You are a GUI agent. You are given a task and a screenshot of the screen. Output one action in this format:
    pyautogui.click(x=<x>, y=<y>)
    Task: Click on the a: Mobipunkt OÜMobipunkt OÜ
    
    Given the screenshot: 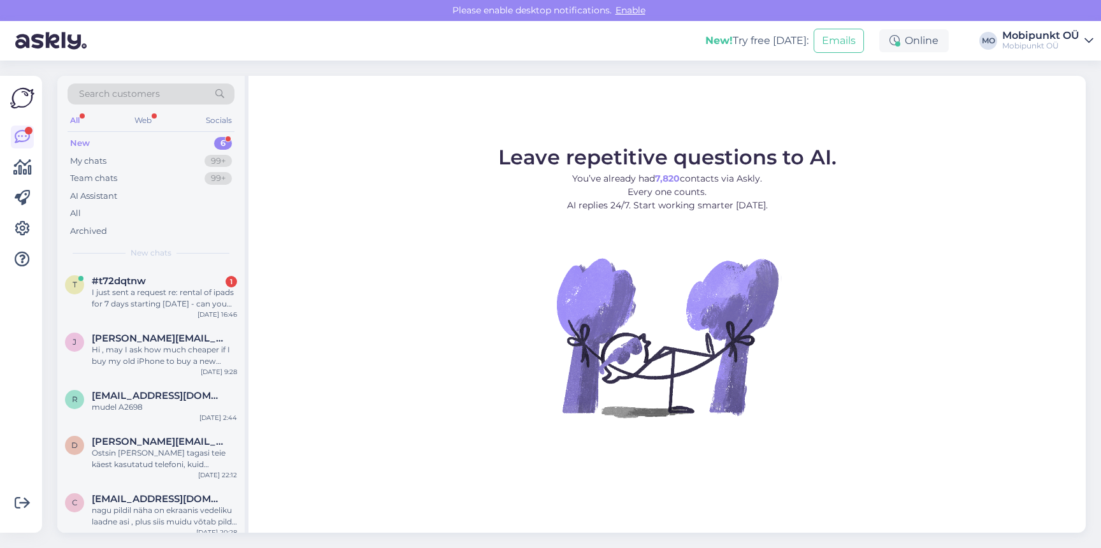 What is the action you would take?
    pyautogui.click(x=1048, y=41)
    